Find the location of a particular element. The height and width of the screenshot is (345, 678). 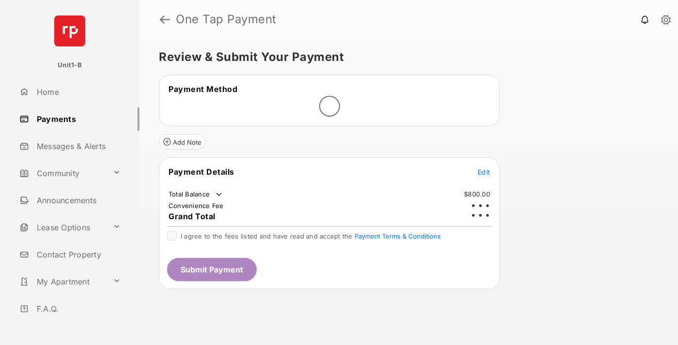

a: Home is located at coordinates (77, 92).